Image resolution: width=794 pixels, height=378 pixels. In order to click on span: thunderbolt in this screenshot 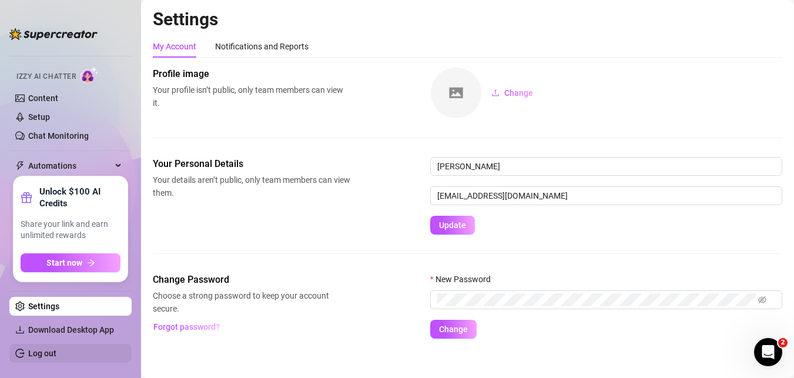, I will do `click(20, 166)`.